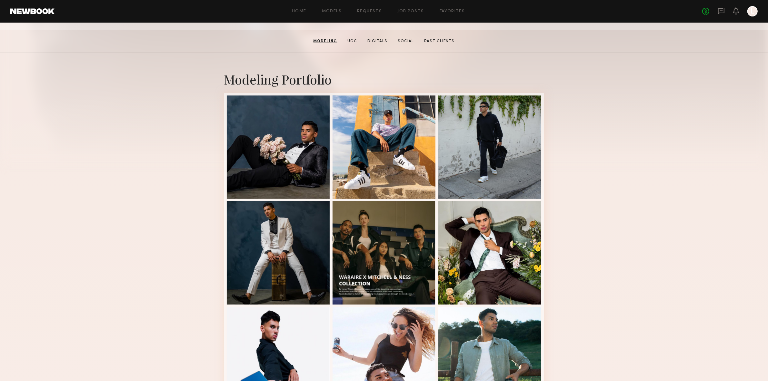  Describe the element at coordinates (384, 79) in the screenshot. I see `div: Modeling Portfolio` at that location.